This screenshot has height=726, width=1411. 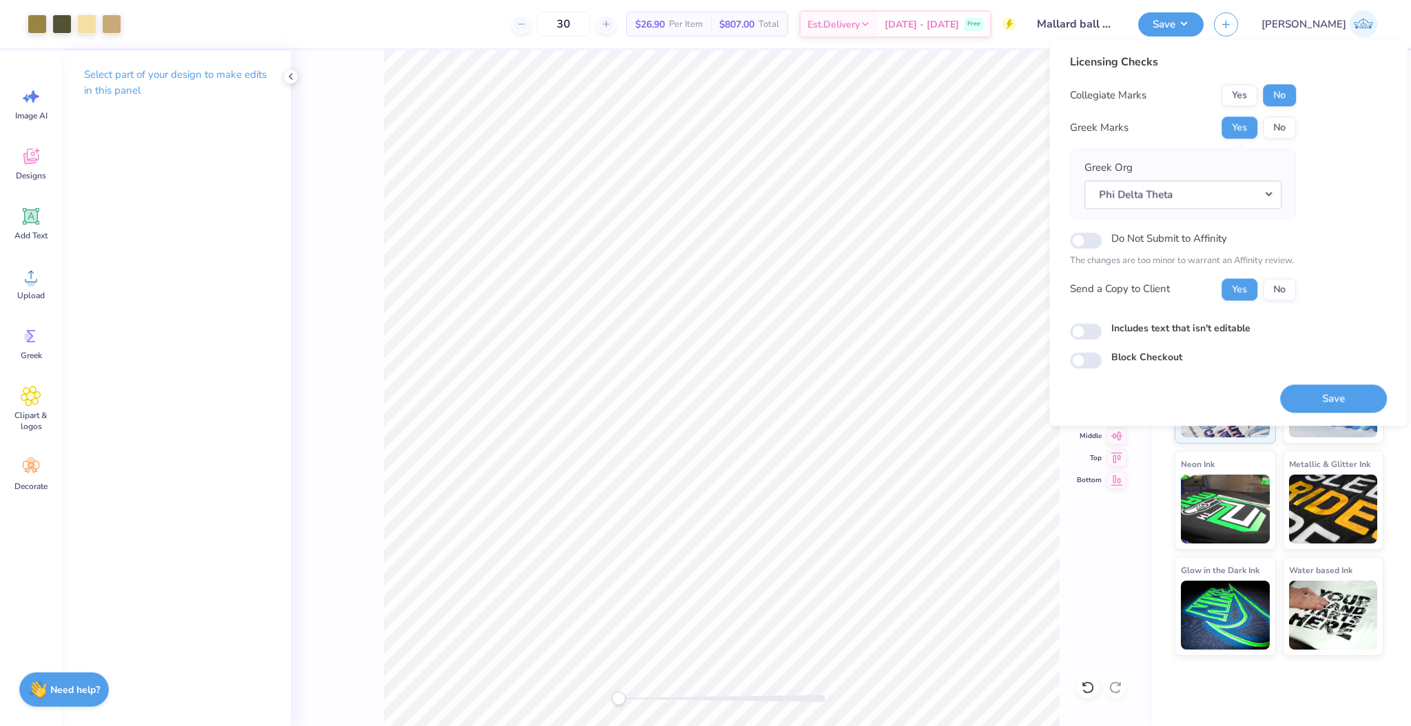 I want to click on span: Greek, so click(x=31, y=355).